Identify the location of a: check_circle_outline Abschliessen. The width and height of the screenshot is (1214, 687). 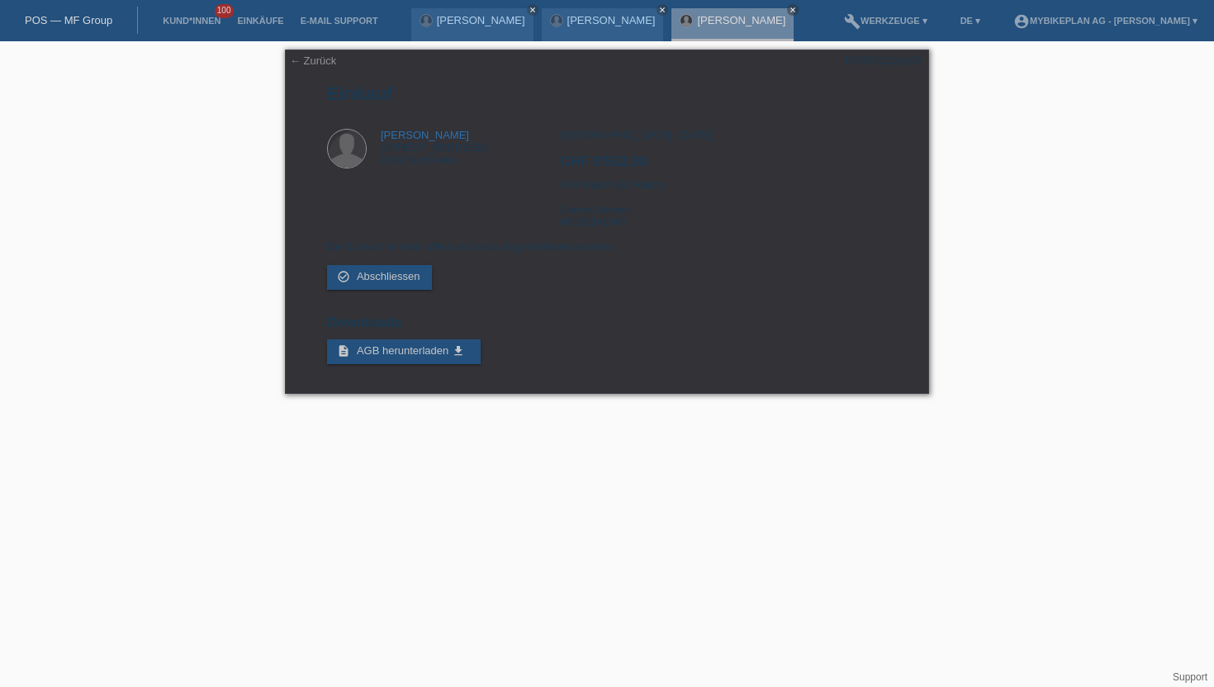
(379, 277).